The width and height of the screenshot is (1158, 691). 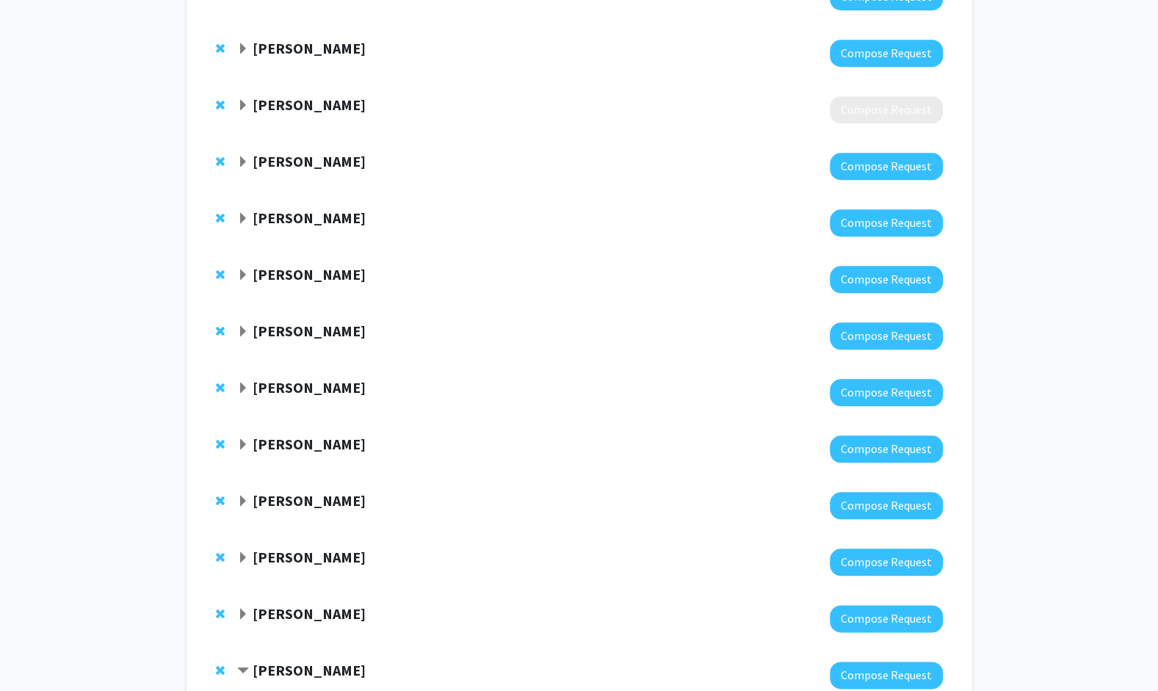 I want to click on button: Compose Request to Kurt Brorsen, so click(x=886, y=505).